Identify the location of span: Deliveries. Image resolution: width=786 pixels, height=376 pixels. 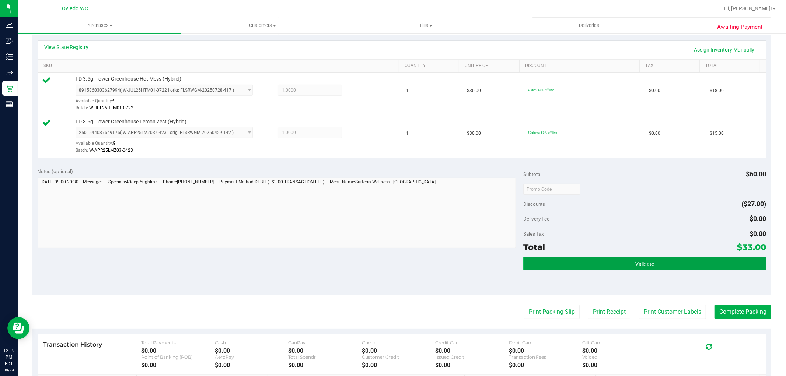
(589, 25).